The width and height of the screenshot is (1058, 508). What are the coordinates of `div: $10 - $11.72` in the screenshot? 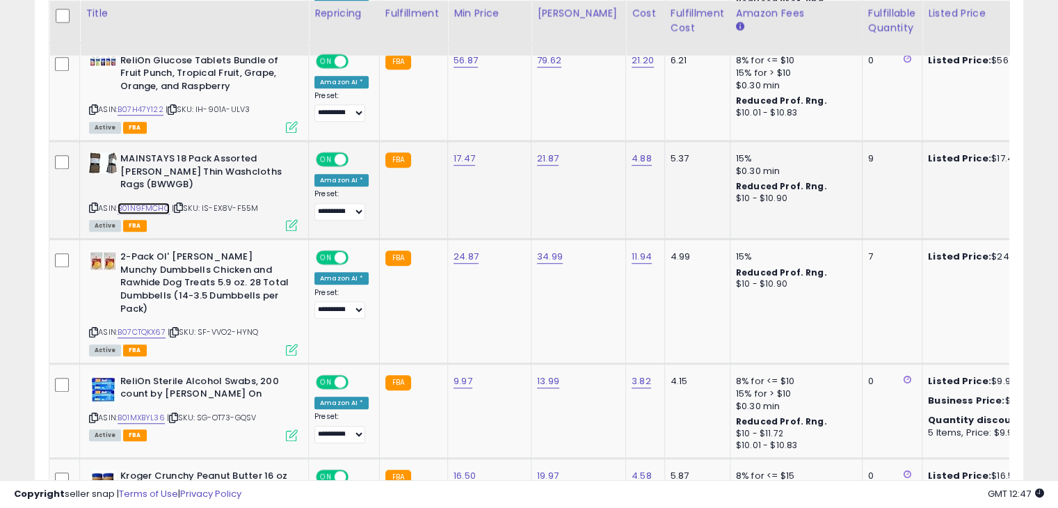 It's located at (793, 433).